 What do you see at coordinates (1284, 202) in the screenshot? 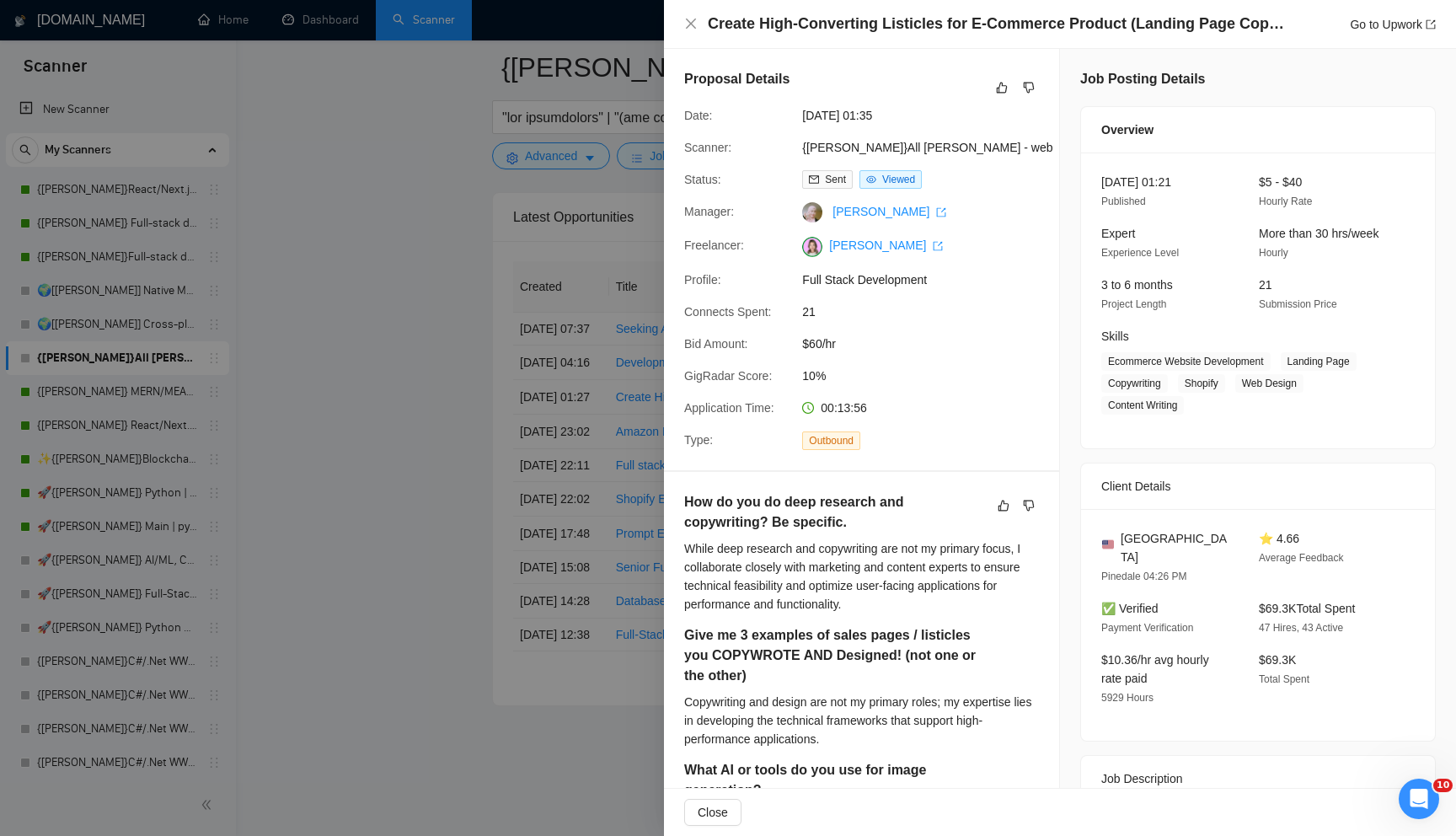
I see `span: Hourly Rate` at bounding box center [1284, 202].